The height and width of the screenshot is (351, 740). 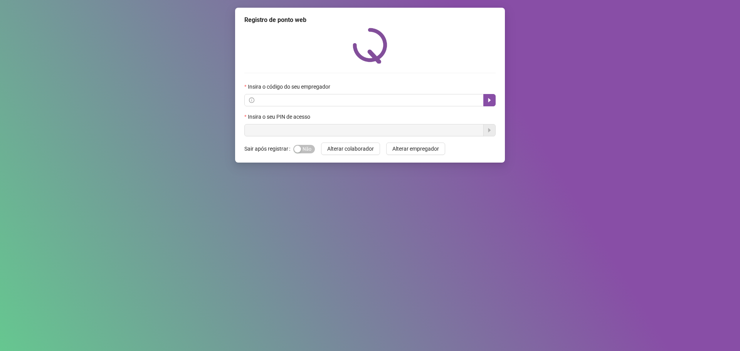 What do you see at coordinates (252, 100) in the screenshot?
I see `span: info-circle` at bounding box center [252, 100].